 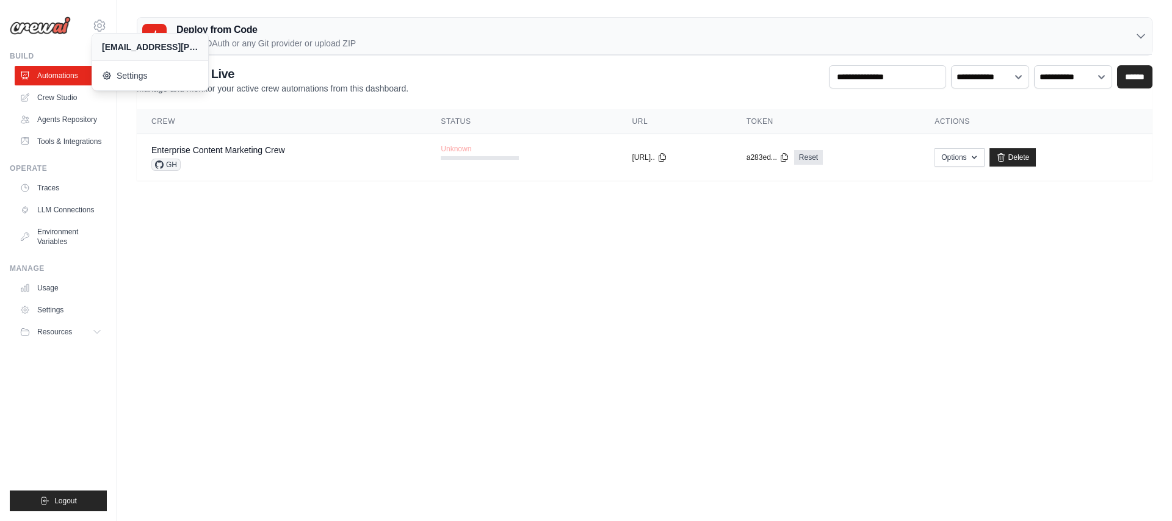 I want to click on a: Enterprise Content Marketing Crew, so click(x=218, y=150).